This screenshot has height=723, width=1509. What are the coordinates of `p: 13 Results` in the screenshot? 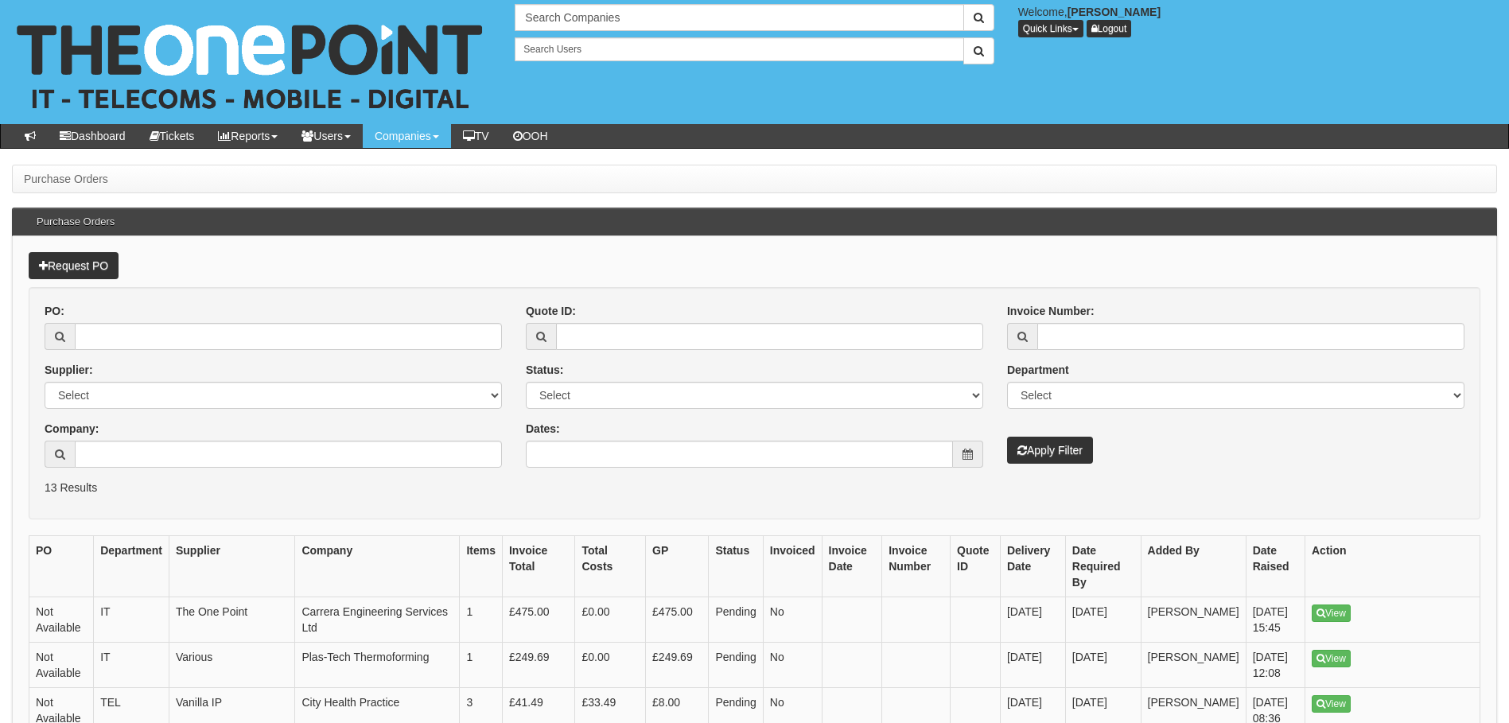 It's located at (754, 488).